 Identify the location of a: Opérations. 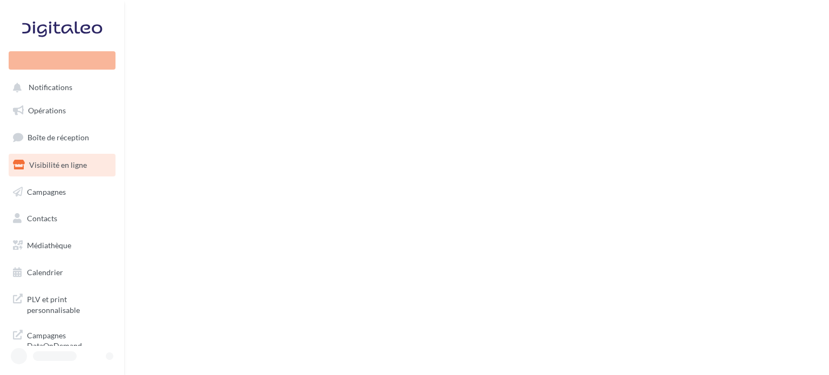
(62, 111).